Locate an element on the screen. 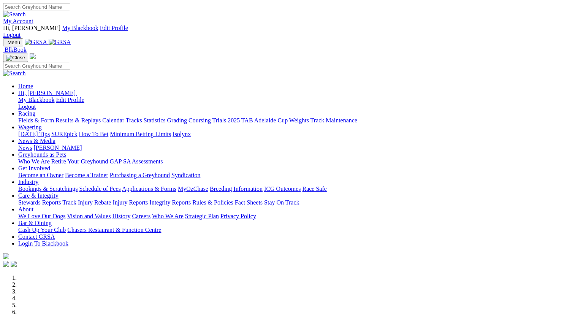  a: Track Maintenance is located at coordinates (334, 120).